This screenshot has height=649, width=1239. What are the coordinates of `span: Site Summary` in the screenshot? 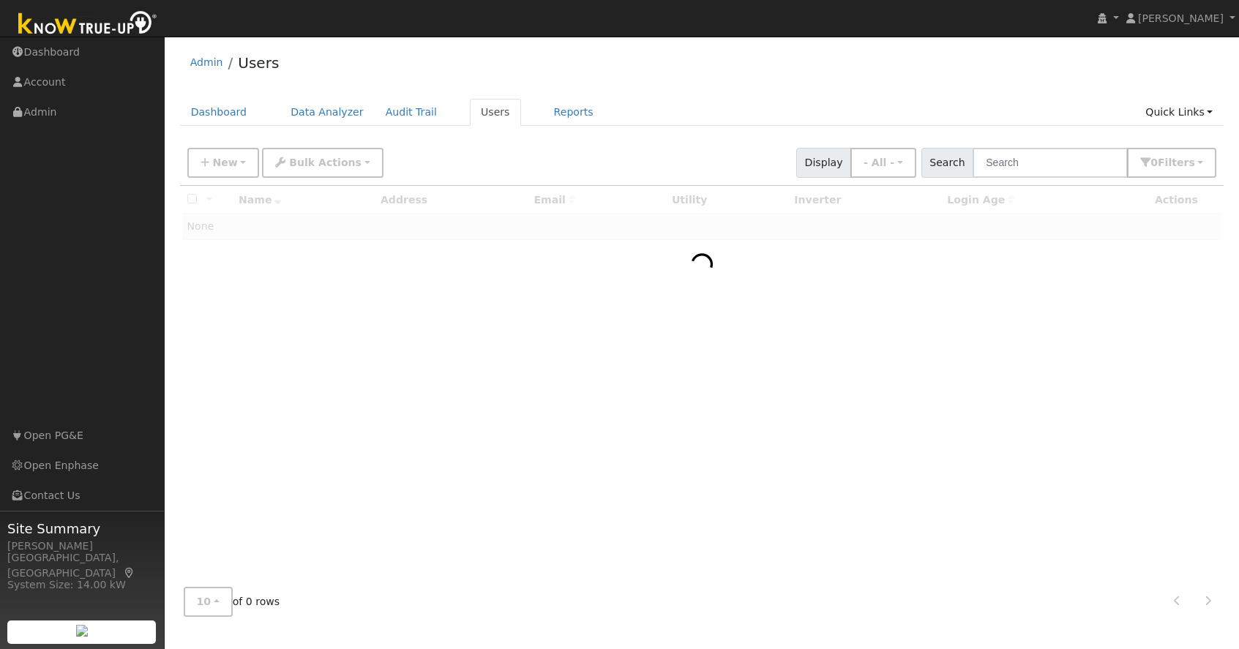 It's located at (82, 528).